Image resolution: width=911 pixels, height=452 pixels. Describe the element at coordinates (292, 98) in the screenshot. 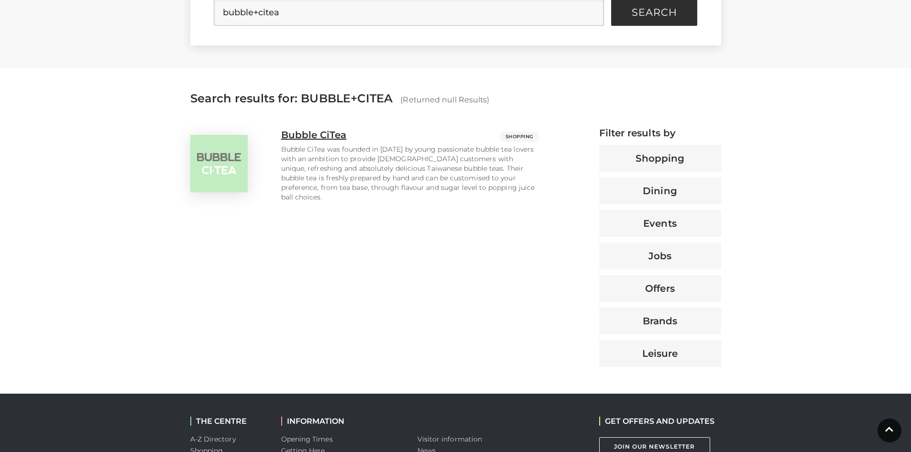

I see `span: Search results for: BUBBLE+CITEA` at that location.